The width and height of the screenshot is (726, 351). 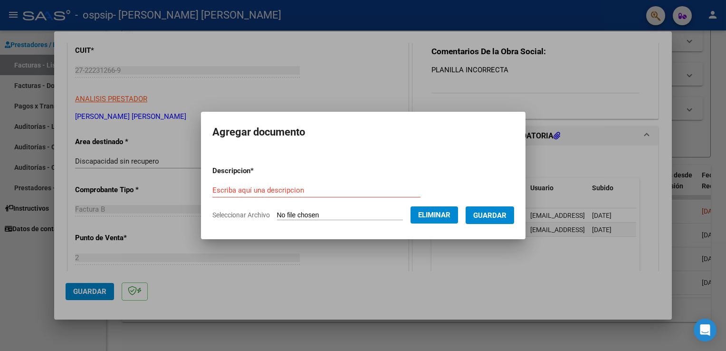 I want to click on span: Eliminar, so click(x=434, y=215).